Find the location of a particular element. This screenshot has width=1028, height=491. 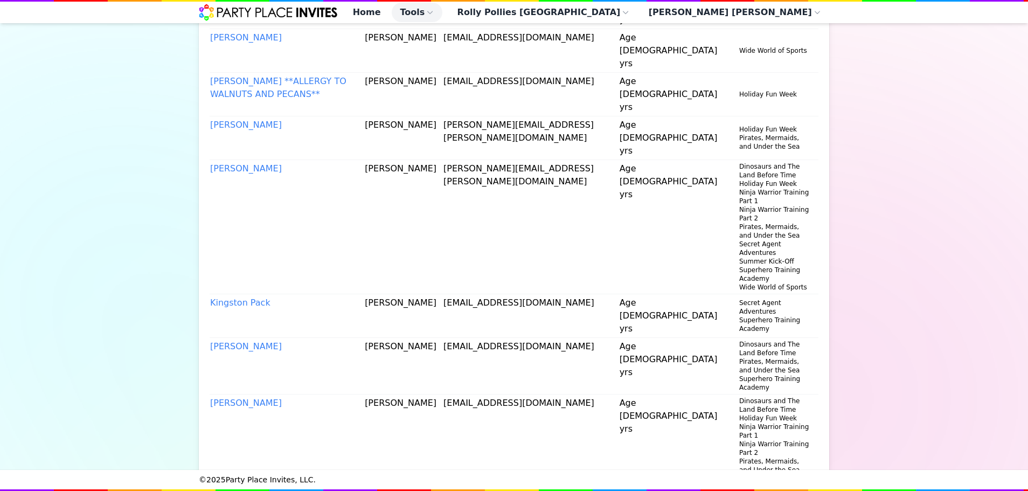

a: Home is located at coordinates (367, 12).